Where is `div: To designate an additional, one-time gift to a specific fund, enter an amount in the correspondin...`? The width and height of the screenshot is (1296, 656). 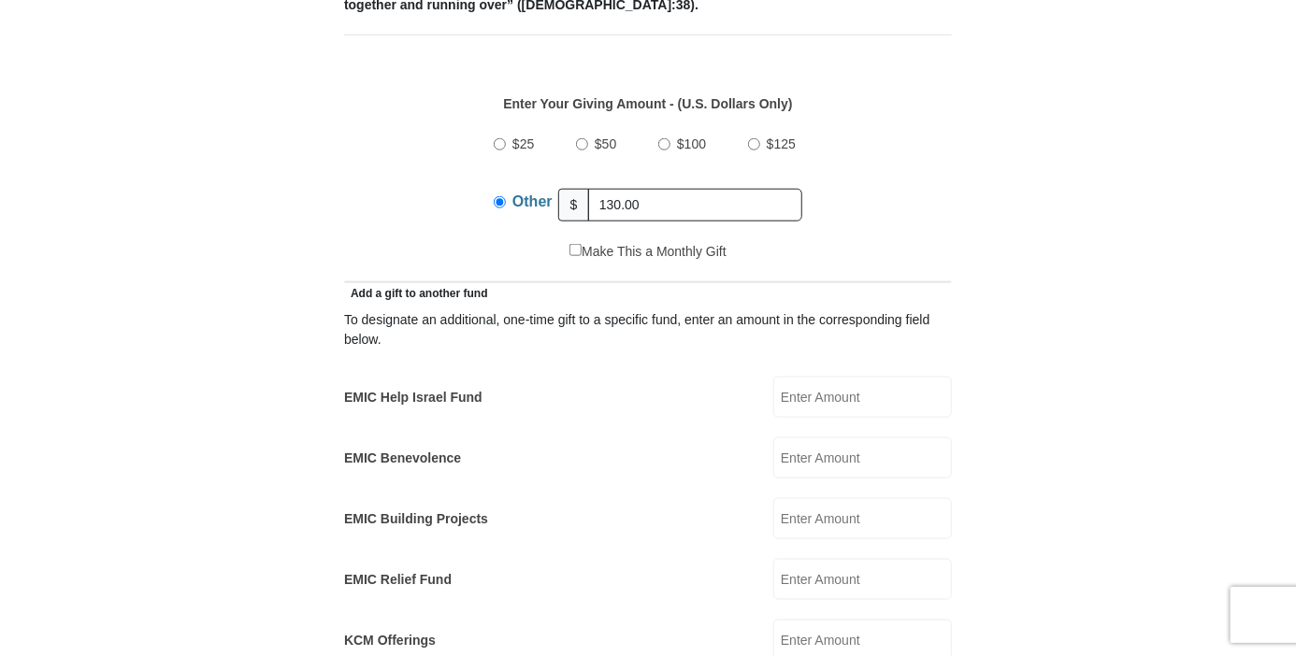
div: To designate an additional, one-time gift to a specific fund, enter an amount in the correspondin... is located at coordinates (648, 330).